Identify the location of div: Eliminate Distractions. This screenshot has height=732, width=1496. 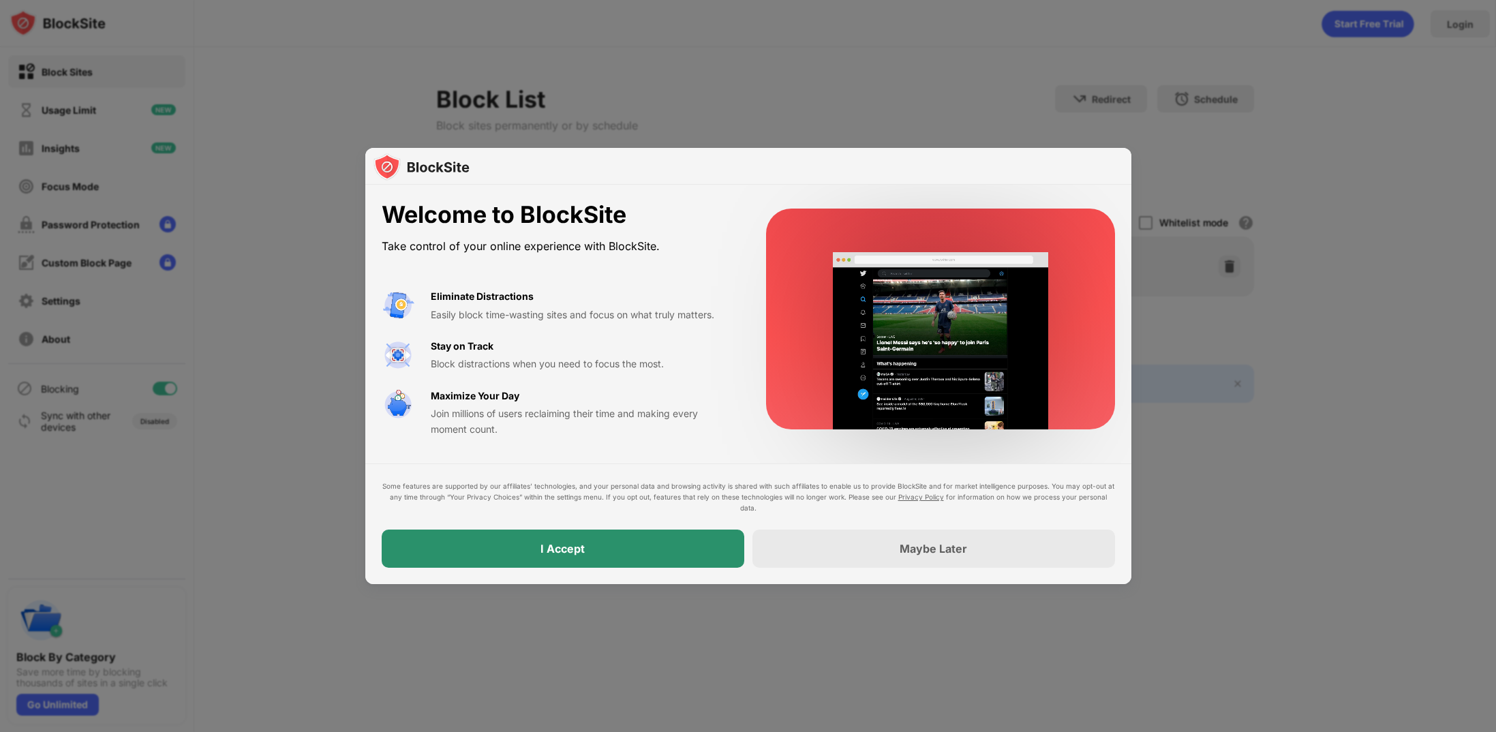
(482, 296).